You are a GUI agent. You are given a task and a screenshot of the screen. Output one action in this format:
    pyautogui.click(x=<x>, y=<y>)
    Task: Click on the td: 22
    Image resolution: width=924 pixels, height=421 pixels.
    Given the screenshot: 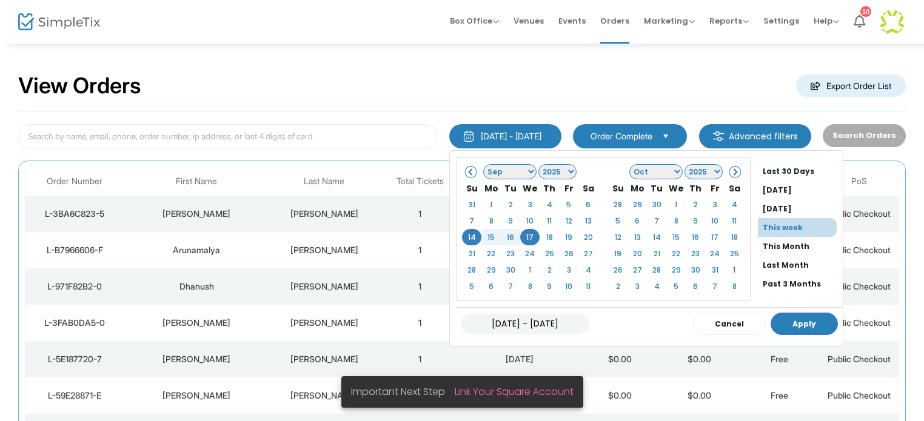 What is the action you would take?
    pyautogui.click(x=491, y=253)
    